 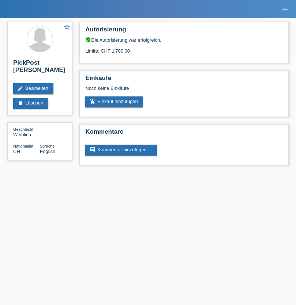 I want to click on div: Noch keine Einkäufe, so click(x=184, y=91).